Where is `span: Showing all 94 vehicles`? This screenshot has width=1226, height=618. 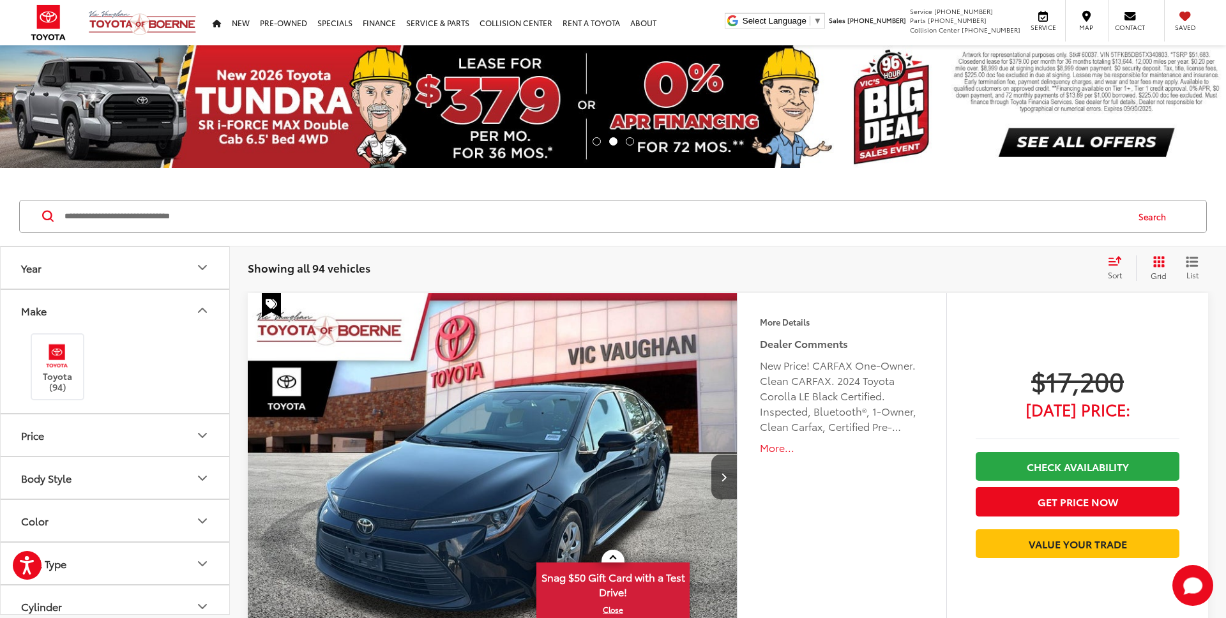 span: Showing all 94 vehicles is located at coordinates (309, 268).